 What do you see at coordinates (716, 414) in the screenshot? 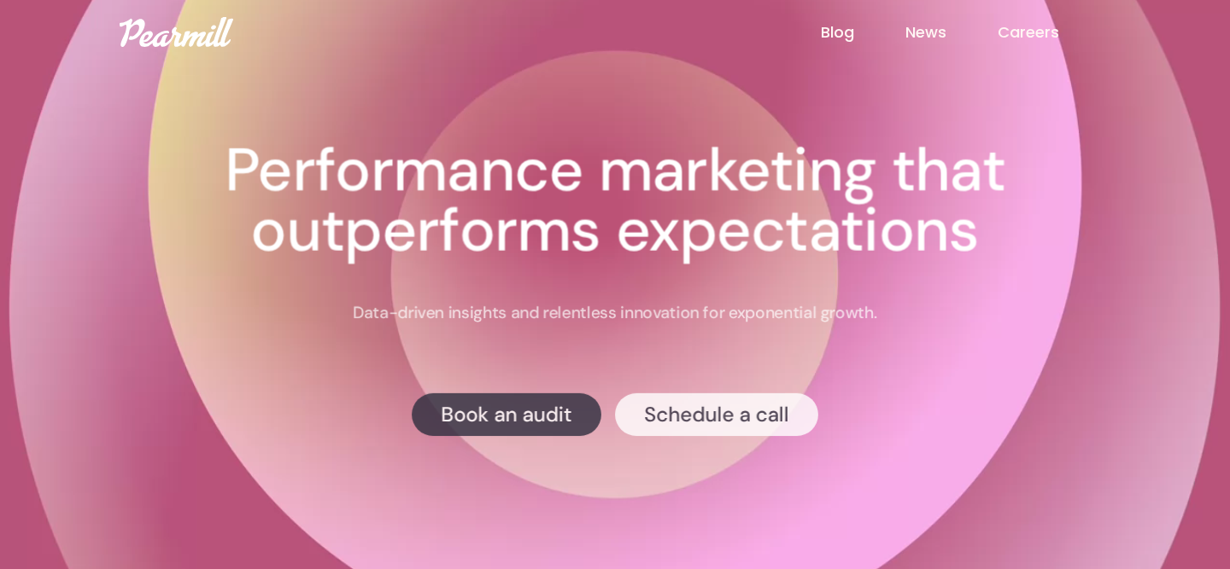
I see `a: Schedule a call` at bounding box center [716, 414].